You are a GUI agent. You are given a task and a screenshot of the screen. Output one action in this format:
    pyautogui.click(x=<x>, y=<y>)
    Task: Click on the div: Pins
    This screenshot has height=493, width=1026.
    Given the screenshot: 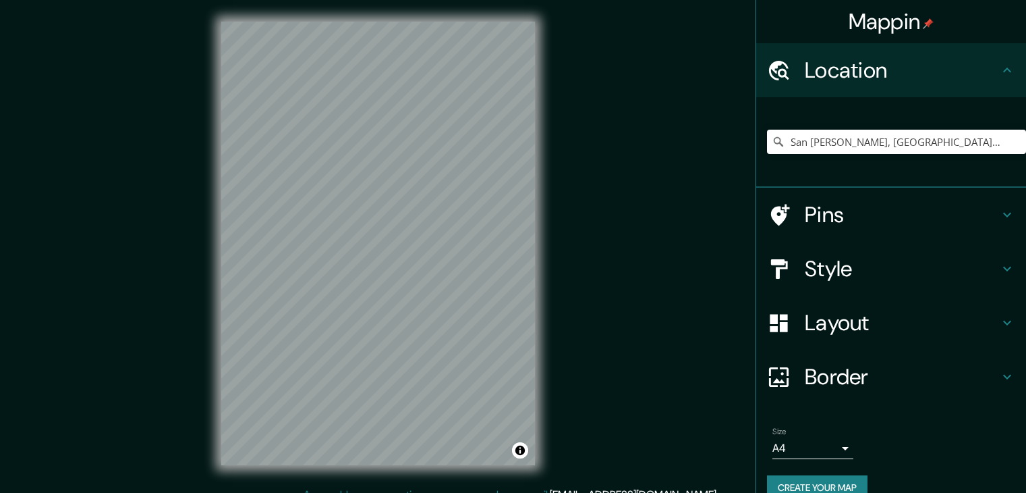 What is the action you would take?
    pyautogui.click(x=891, y=215)
    